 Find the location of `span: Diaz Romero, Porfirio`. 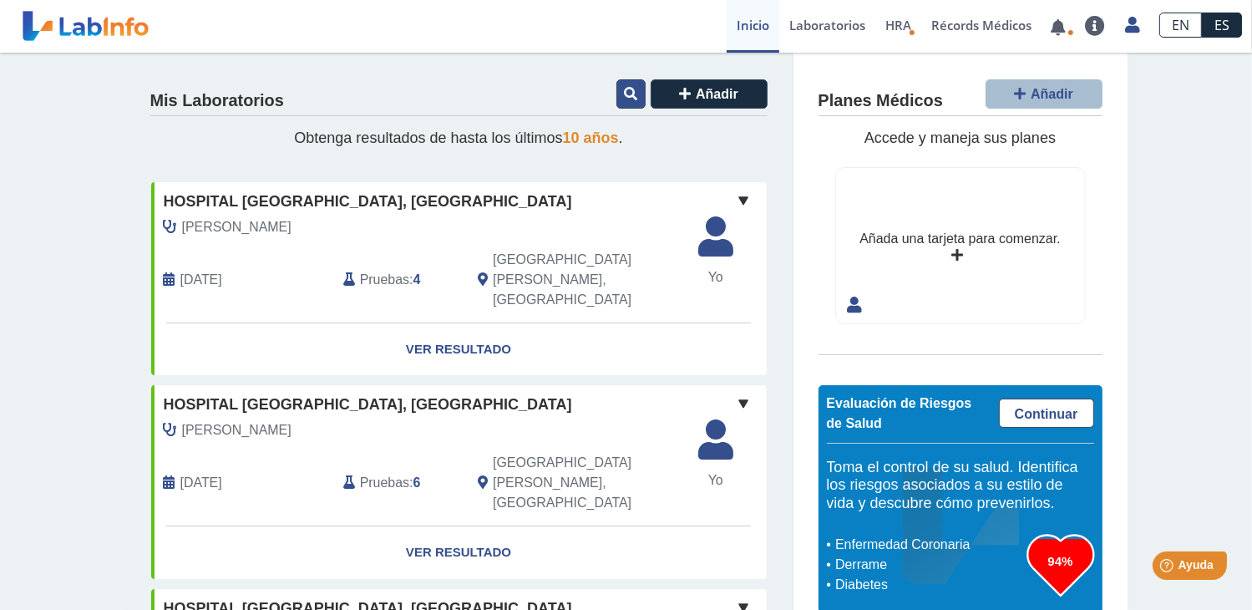

span: Diaz Romero, Porfirio is located at coordinates (236, 430).